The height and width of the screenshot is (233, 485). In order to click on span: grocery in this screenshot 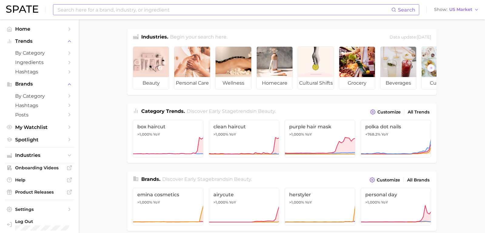, I will do `click(357, 83)`.